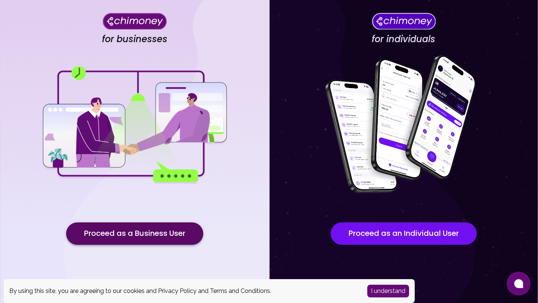  What do you see at coordinates (134, 21) in the screenshot?
I see `img: Chimoney for businesses` at bounding box center [134, 21].